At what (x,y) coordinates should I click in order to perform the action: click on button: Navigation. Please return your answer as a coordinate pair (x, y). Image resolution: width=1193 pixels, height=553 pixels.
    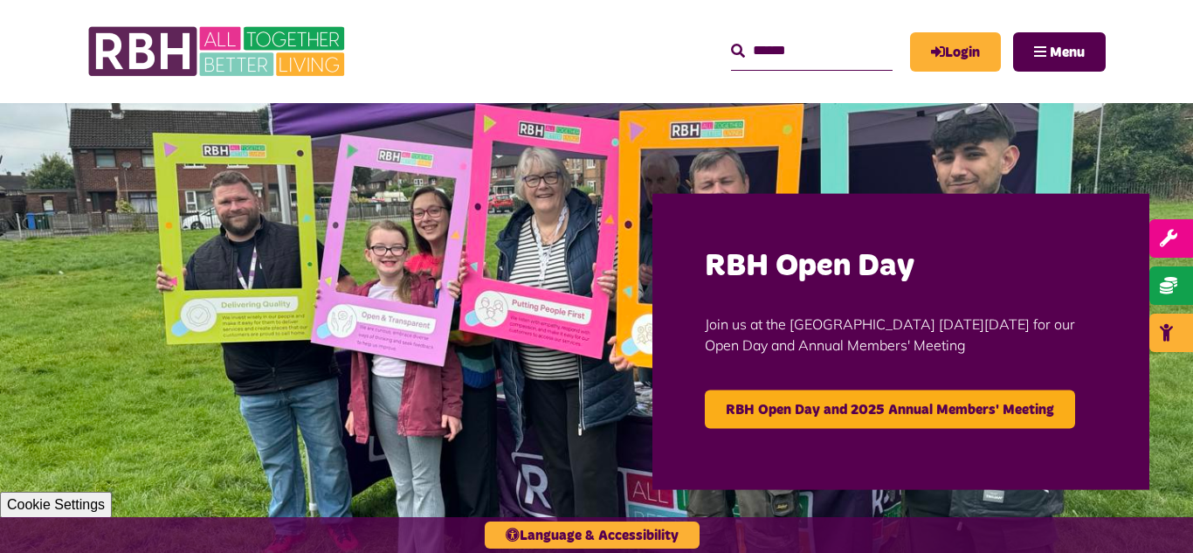
    Looking at the image, I should click on (1059, 52).